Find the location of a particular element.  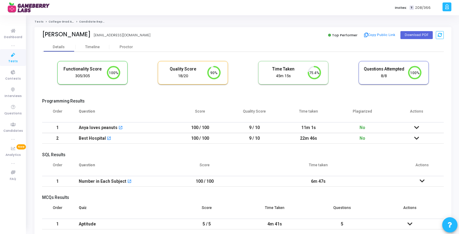

div: Aptitude is located at coordinates (123, 224).